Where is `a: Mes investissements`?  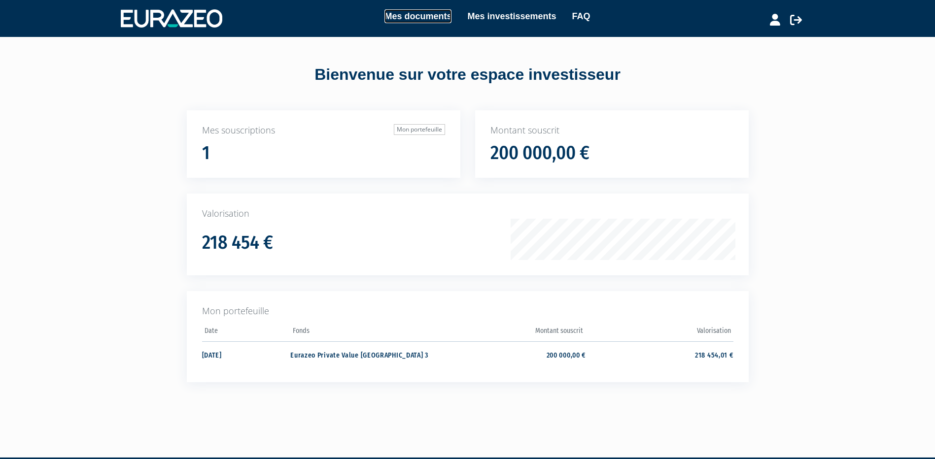 a: Mes investissements is located at coordinates (512, 16).